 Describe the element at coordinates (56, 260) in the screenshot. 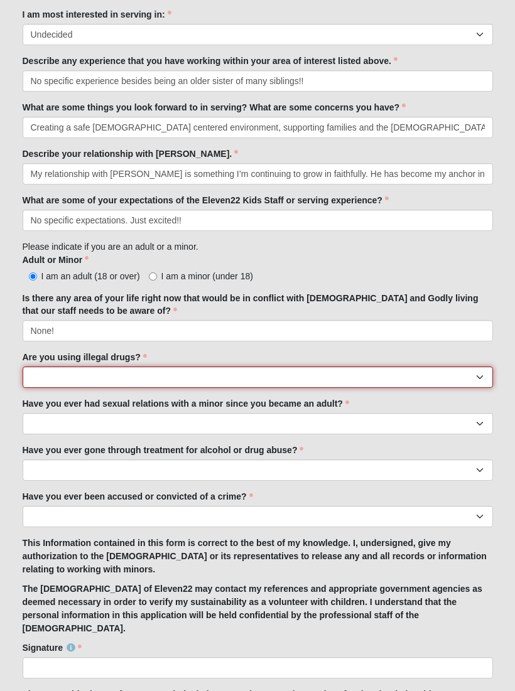

I see `label: Adult or Minor` at that location.